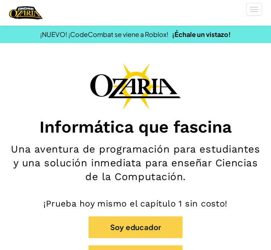  Describe the element at coordinates (136, 203) in the screenshot. I see `p: ¡Prueba hoy mismo el capítulo 1 sin costo!` at that location.